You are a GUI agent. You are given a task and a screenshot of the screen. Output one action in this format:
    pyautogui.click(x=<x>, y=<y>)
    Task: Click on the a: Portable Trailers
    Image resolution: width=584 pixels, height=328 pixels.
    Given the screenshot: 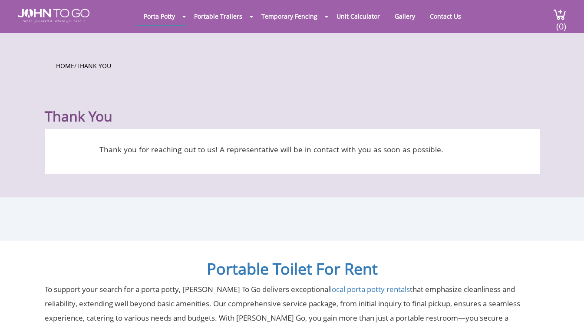 What is the action you would take?
    pyautogui.click(x=218, y=16)
    